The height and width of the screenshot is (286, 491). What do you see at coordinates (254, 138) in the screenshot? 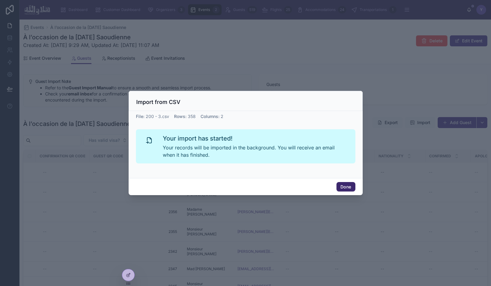
I see `h2: Your import has started!` at bounding box center [254, 138].